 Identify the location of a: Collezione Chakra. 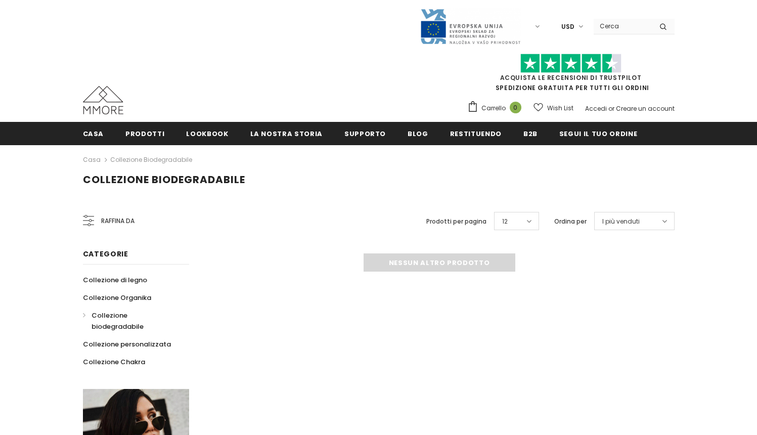
(114, 361).